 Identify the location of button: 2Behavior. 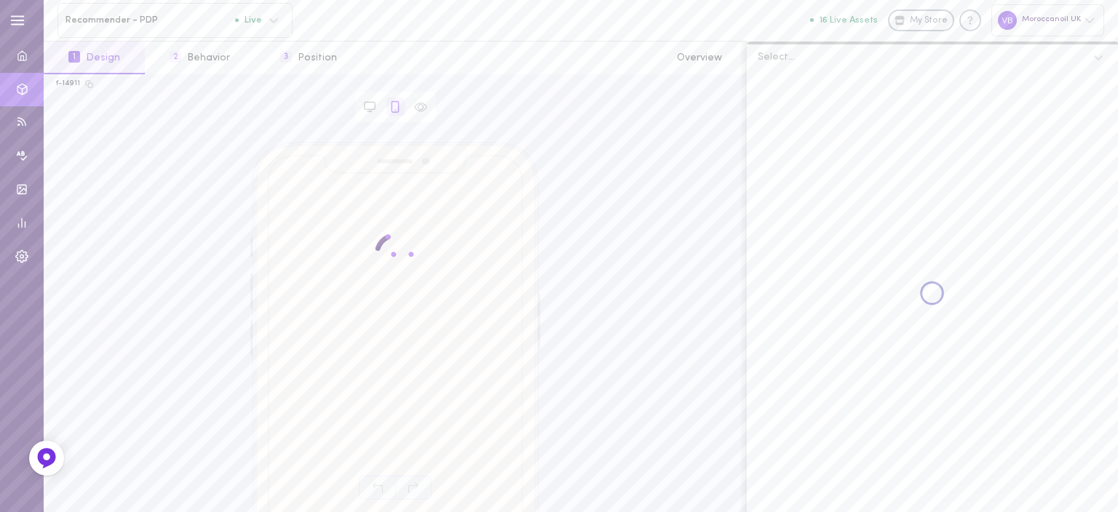
(199, 57).